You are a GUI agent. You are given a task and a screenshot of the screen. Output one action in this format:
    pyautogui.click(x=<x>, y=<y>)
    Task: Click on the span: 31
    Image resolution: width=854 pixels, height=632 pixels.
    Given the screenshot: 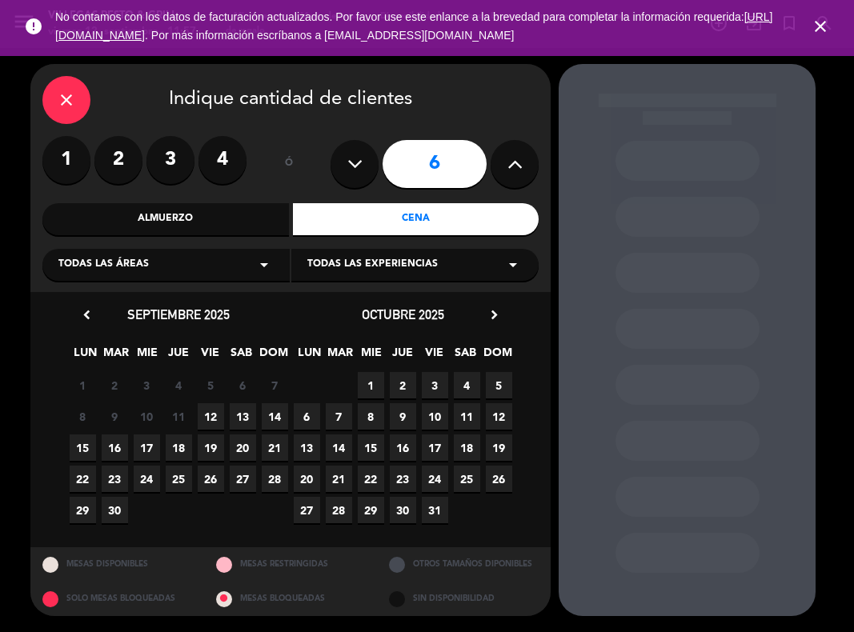 What is the action you would take?
    pyautogui.click(x=434, y=510)
    